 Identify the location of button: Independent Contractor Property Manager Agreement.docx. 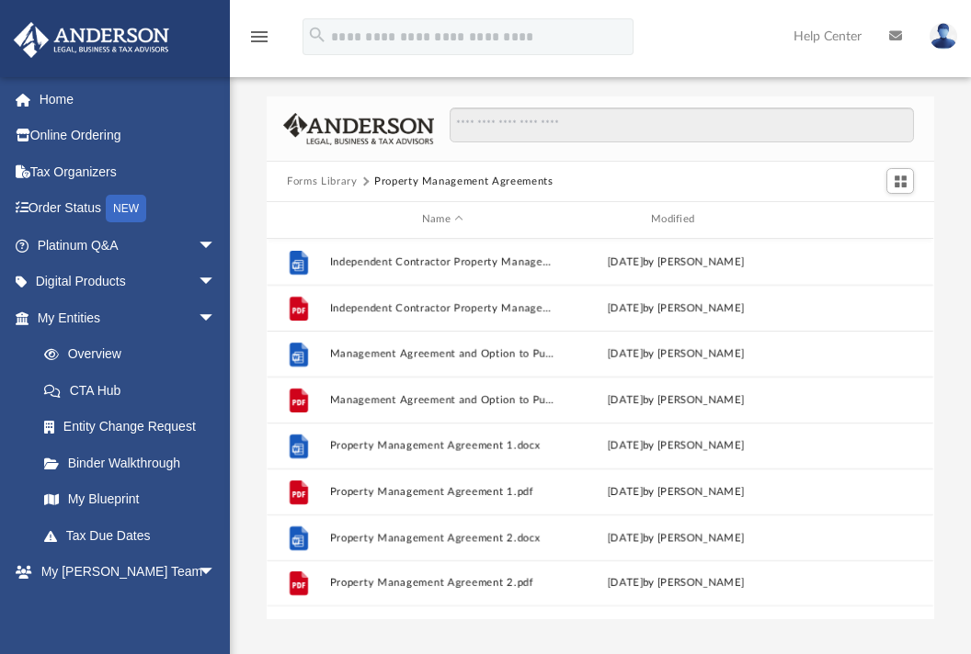
(442, 262).